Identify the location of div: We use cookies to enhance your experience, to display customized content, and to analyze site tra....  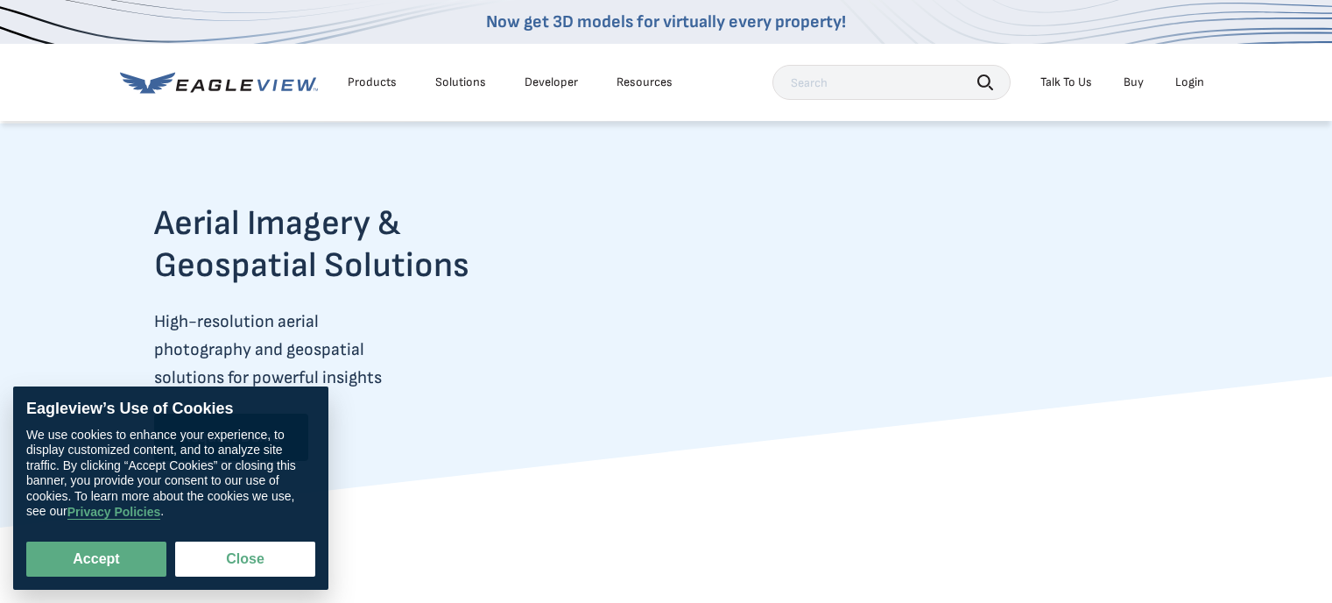
(171, 473).